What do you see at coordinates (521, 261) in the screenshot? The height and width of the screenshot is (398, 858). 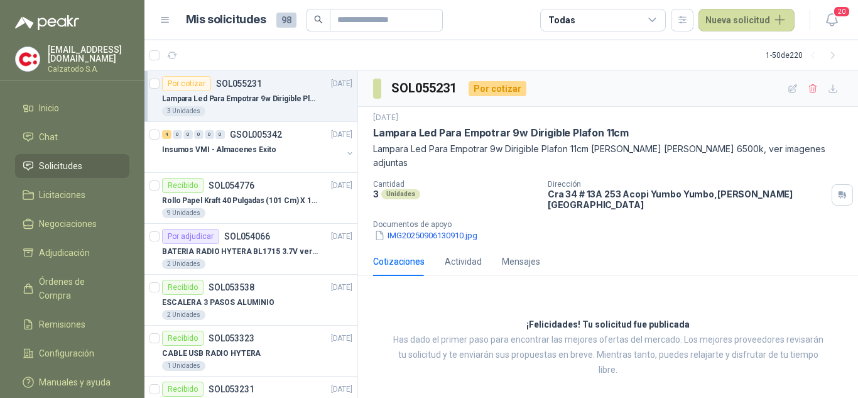 I see `div: Mensajes` at bounding box center [521, 261].